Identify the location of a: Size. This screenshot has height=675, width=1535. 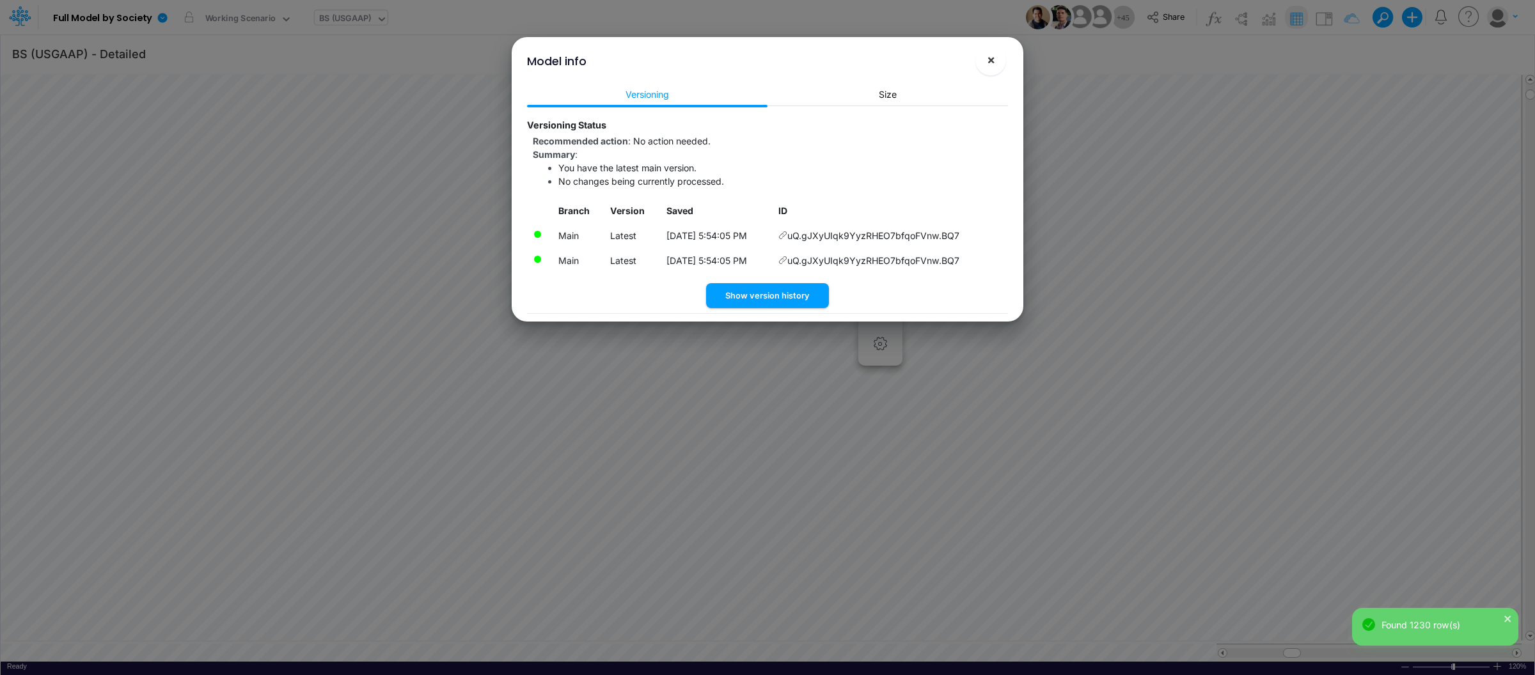
(887, 94).